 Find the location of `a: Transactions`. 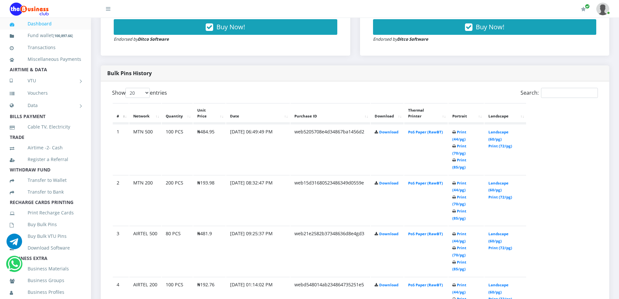

a: Transactions is located at coordinates (45, 47).